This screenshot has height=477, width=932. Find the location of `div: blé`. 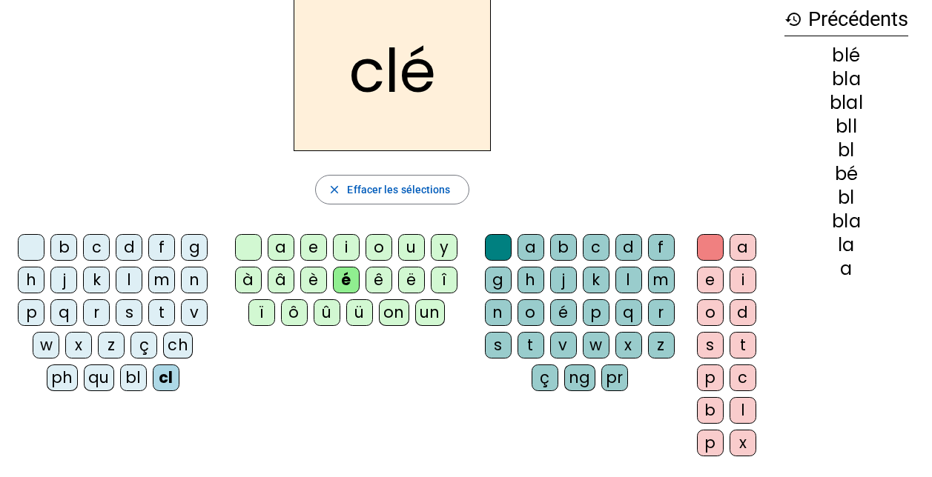

div: blé is located at coordinates (846, 56).